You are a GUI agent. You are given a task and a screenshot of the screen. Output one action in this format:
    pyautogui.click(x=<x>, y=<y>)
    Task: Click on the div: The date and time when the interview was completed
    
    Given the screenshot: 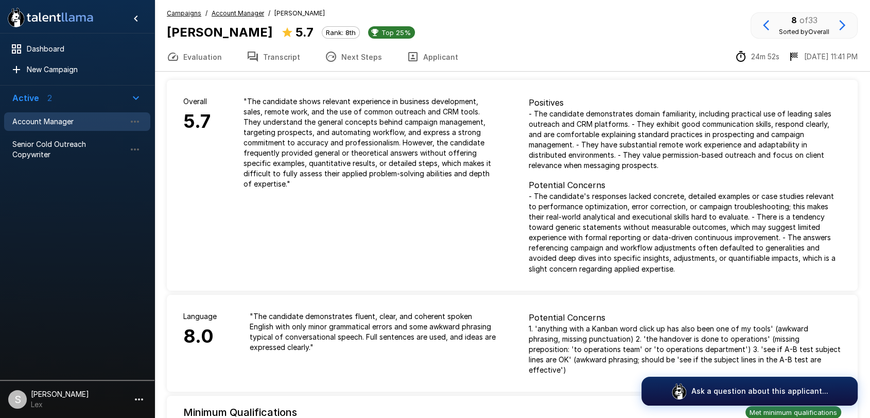 What is the action you would take?
    pyautogui.click(x=823, y=57)
    